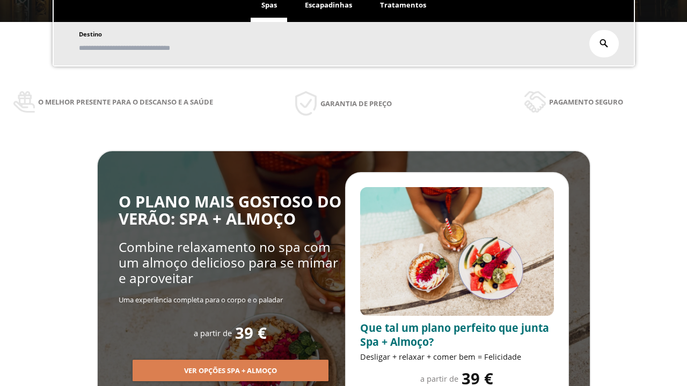  I want to click on span: Que tal um plano perfeito que junta Spa + Almoço?, so click(455, 335).